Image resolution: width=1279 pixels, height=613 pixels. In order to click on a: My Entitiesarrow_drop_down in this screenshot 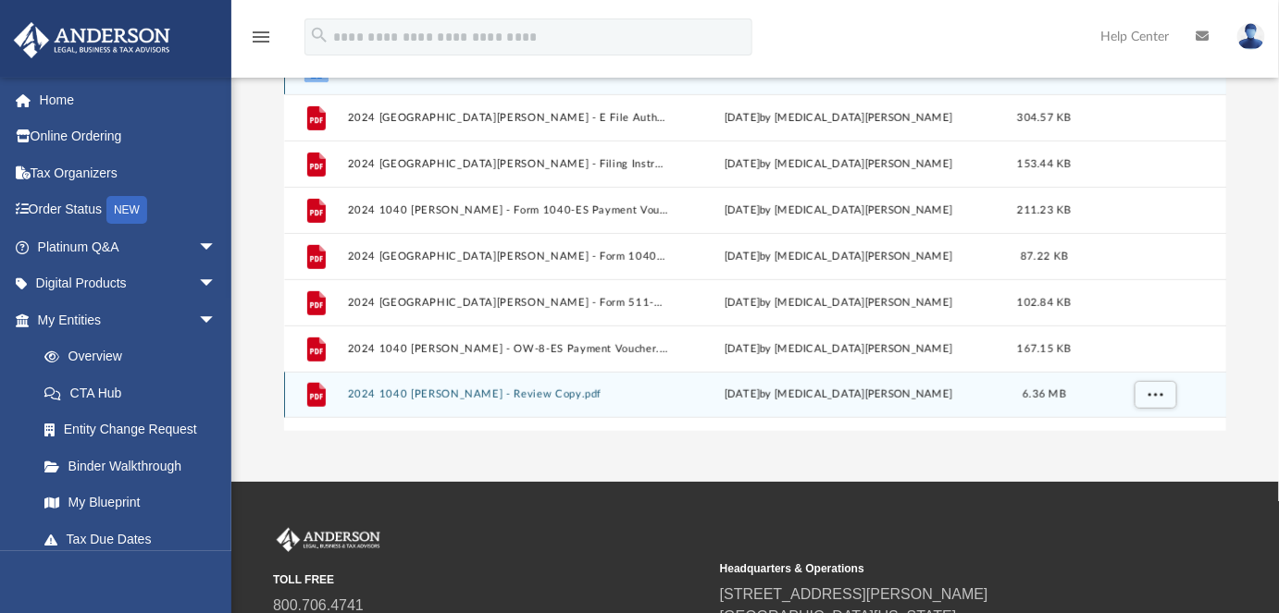, I will do `click(129, 320)`.